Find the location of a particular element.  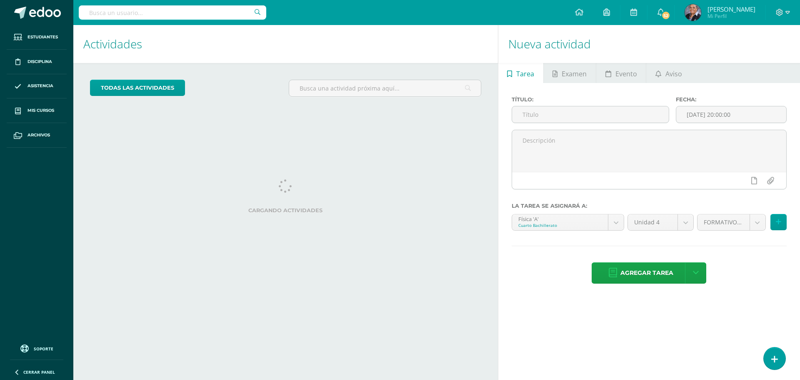

span: Aviso is located at coordinates (674, 74).